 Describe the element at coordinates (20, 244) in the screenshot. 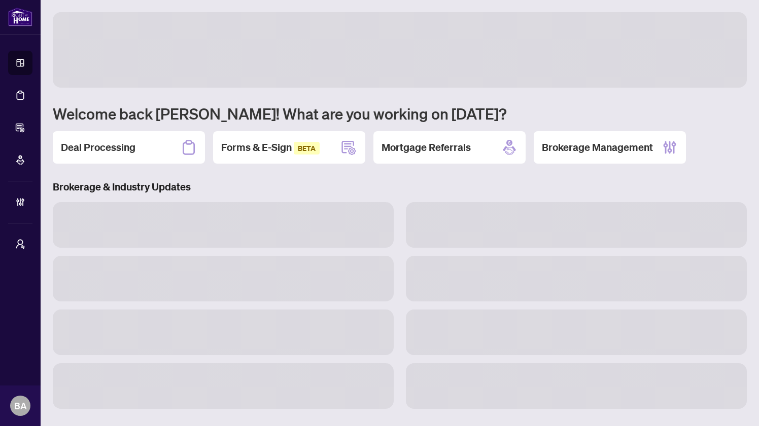

I see `span: user-switch` at that location.